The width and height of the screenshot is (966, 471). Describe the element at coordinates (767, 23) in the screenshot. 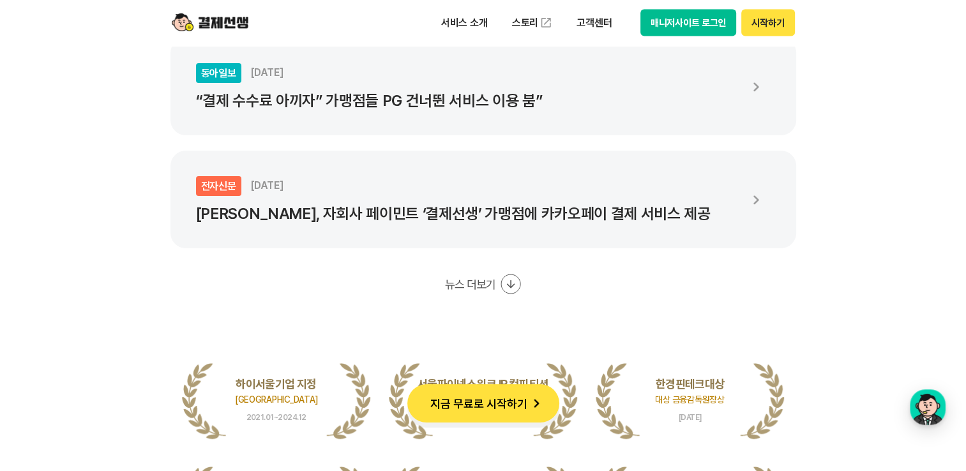

I see `button: 시작하기` at that location.